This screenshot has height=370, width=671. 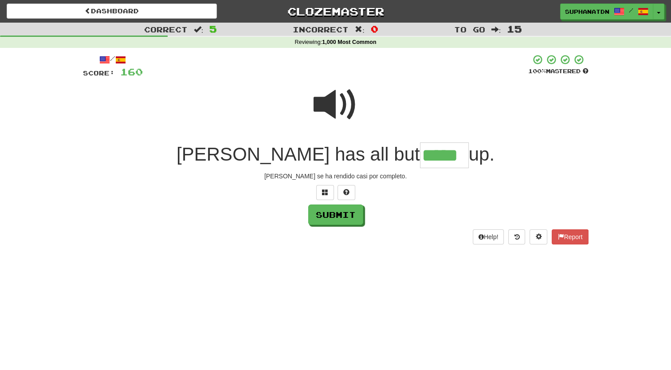 I want to click on span: 15, so click(x=515, y=29).